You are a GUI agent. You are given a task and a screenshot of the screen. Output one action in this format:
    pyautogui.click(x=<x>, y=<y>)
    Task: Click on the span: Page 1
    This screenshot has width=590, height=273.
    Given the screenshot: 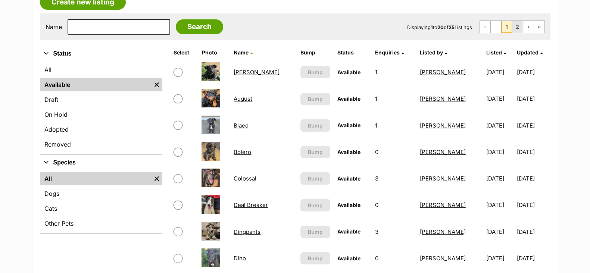 What is the action you would take?
    pyautogui.click(x=507, y=27)
    